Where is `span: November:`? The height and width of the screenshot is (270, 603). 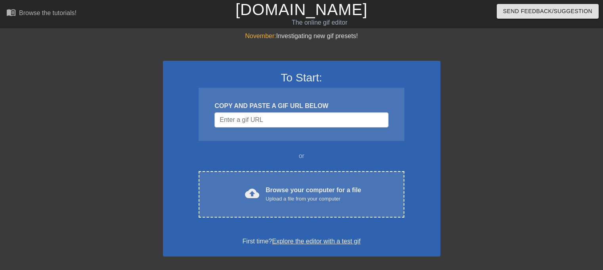 span: November: is located at coordinates (261, 36).